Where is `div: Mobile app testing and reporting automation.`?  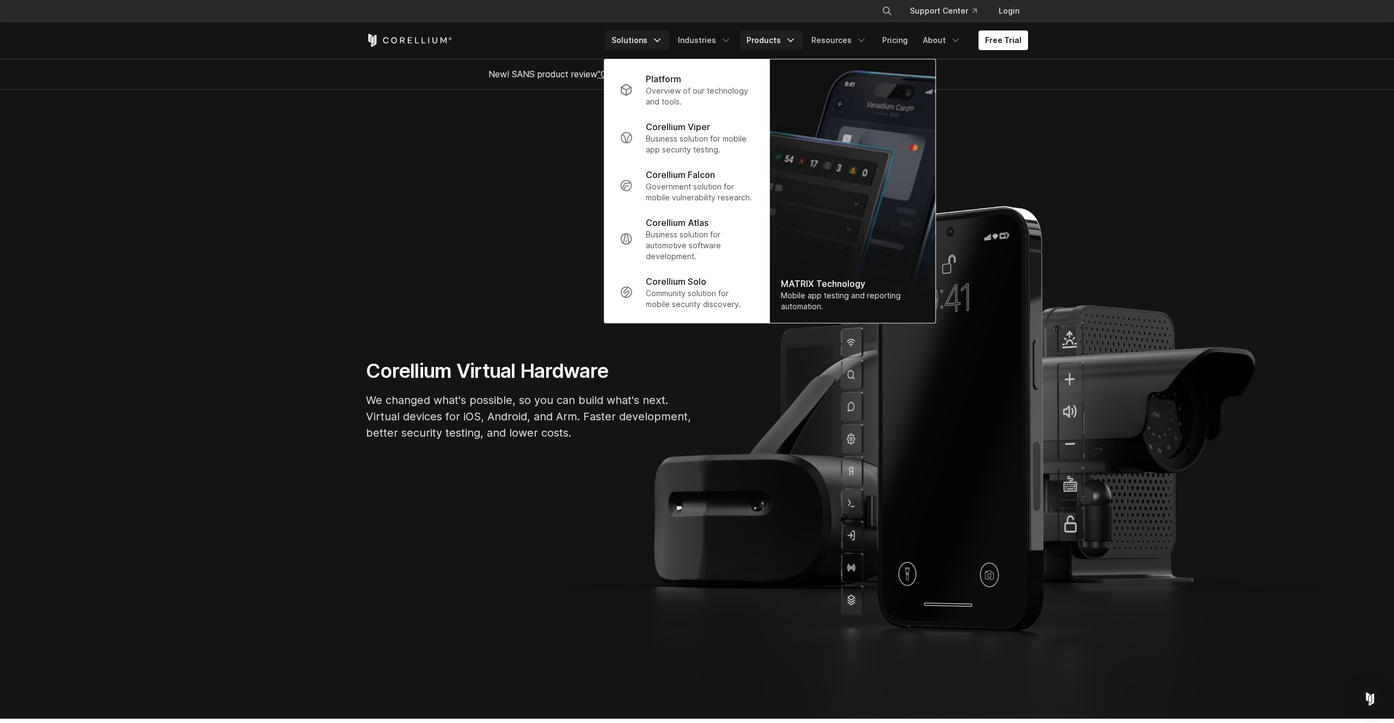
div: Mobile app testing and reporting automation. is located at coordinates (853, 301).